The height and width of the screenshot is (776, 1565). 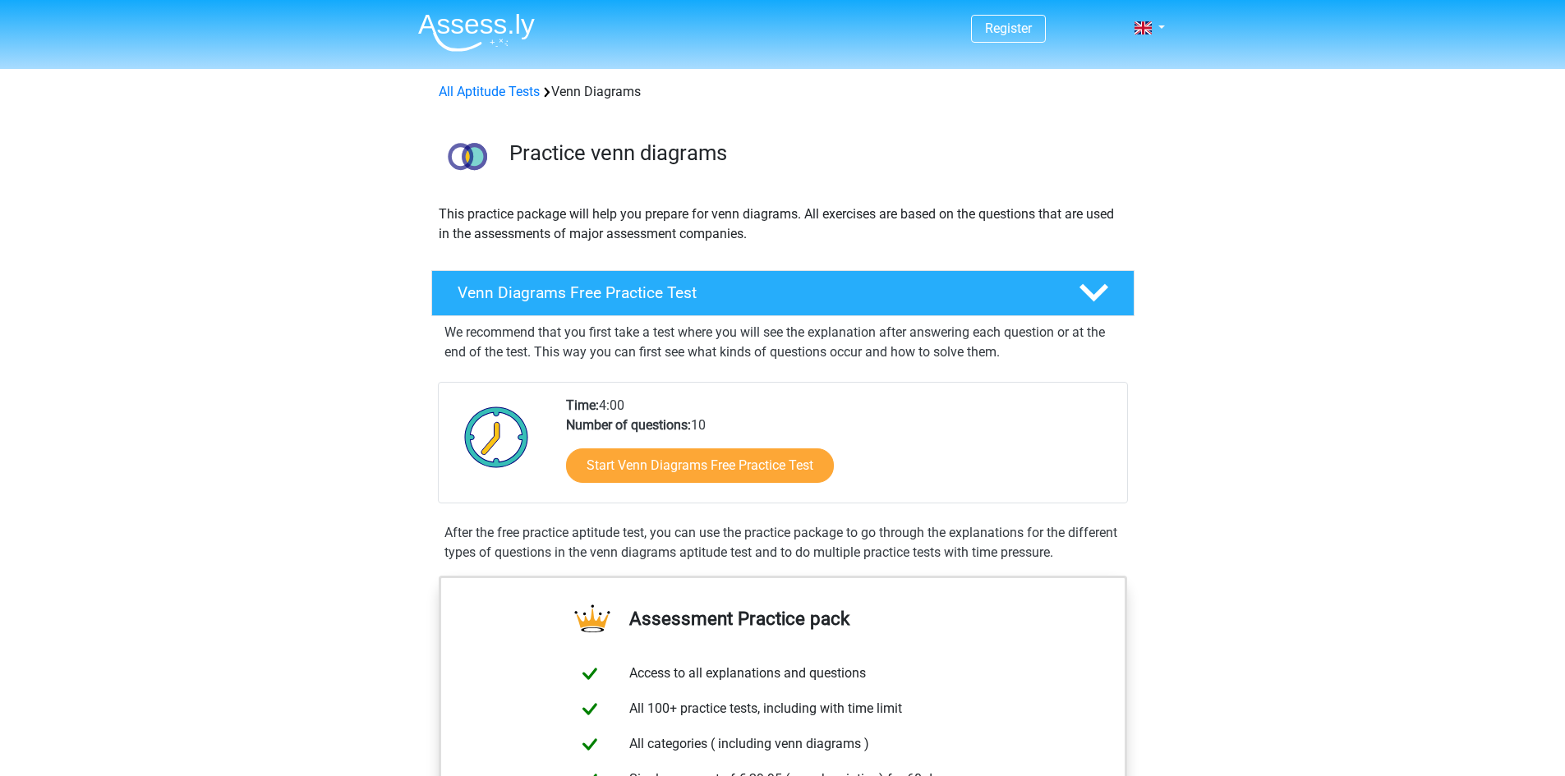 What do you see at coordinates (629, 425) in the screenshot?
I see `b: Number of questions:` at bounding box center [629, 425].